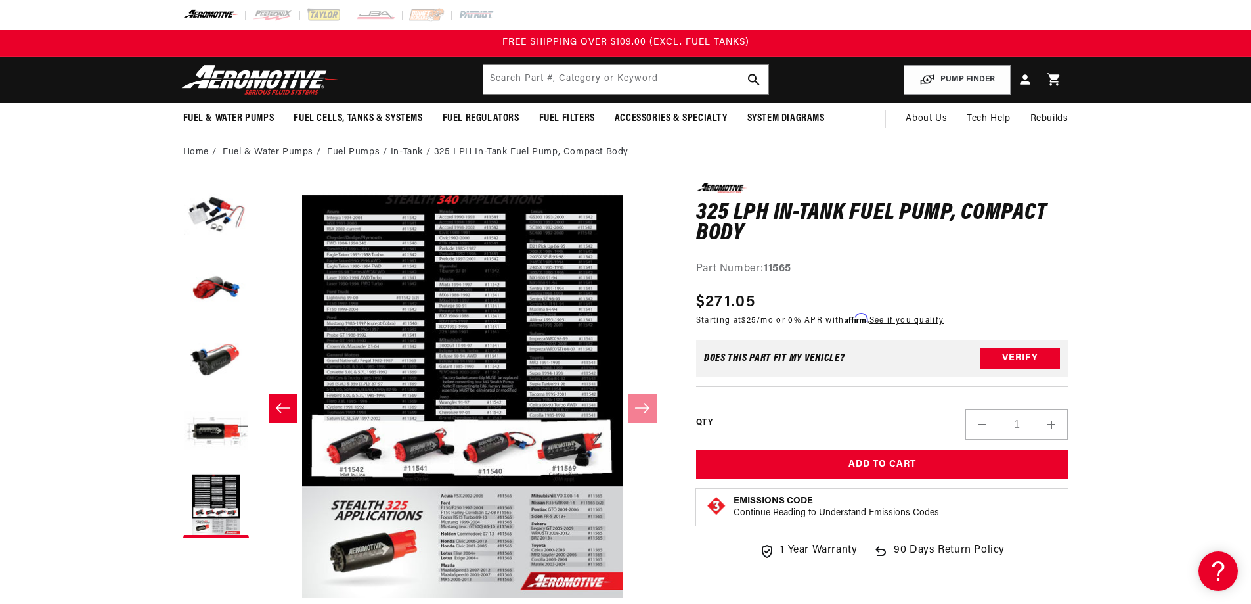 The height and width of the screenshot is (604, 1251). What do you see at coordinates (882, 464) in the screenshot?
I see `button: Add to Cart` at bounding box center [882, 464].